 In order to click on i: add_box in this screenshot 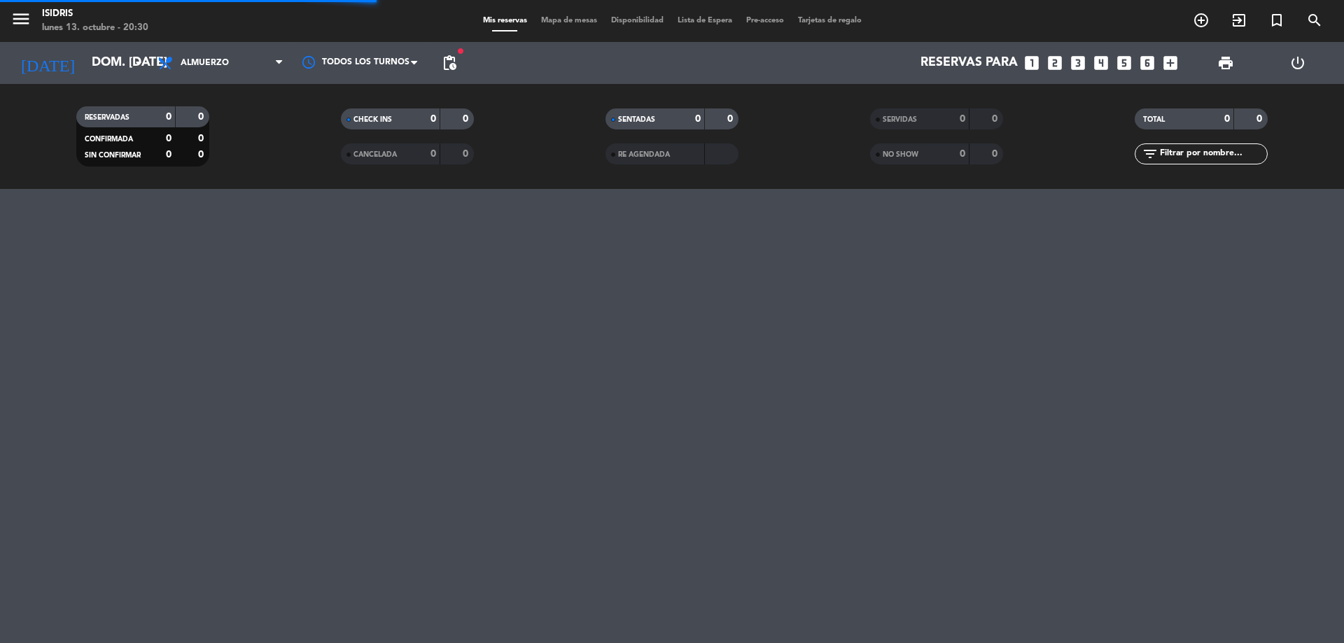, I will do `click(1170, 63)`.